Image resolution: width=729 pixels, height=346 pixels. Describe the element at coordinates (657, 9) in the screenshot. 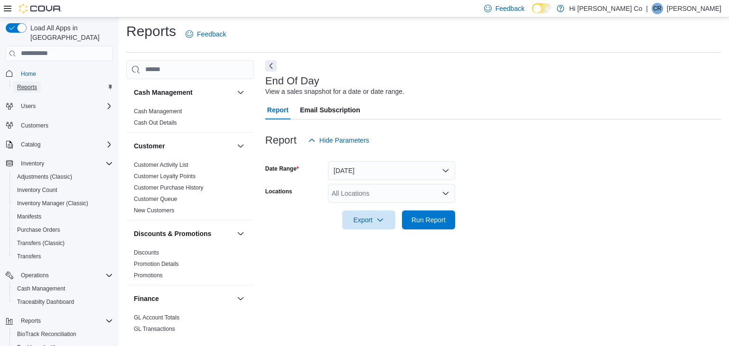

I see `div: Chris Reves` at that location.